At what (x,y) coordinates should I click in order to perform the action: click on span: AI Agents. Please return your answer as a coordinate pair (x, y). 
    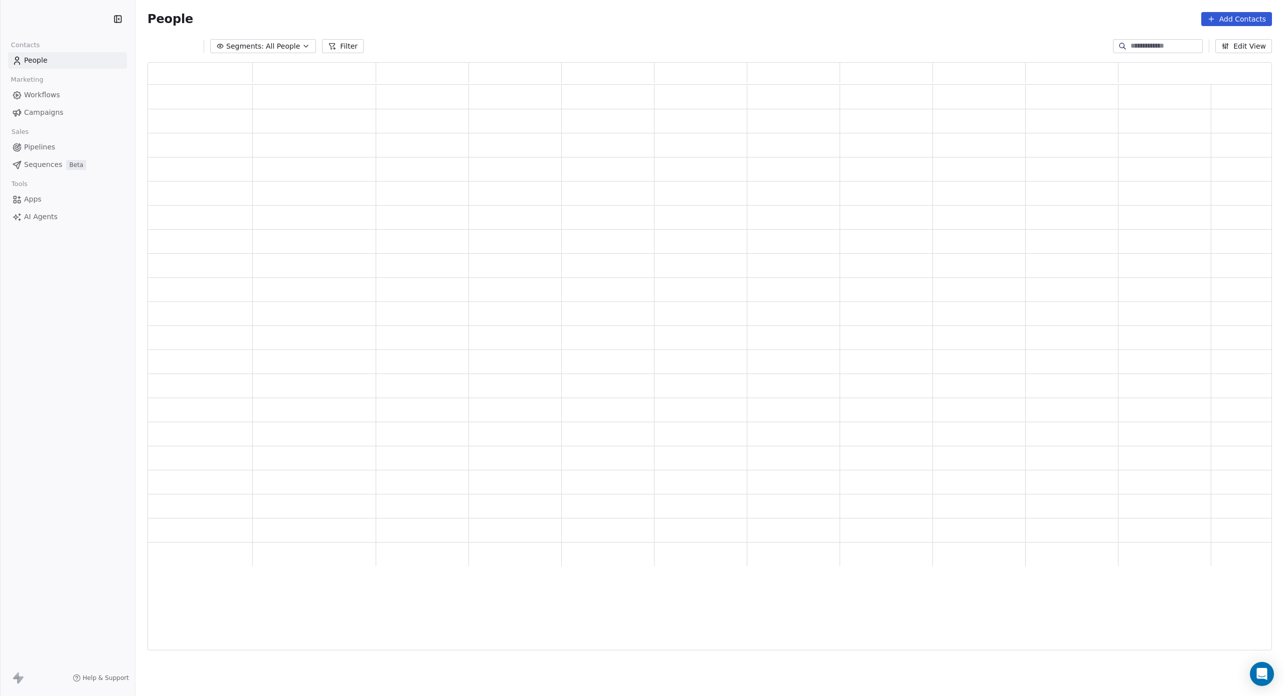
    Looking at the image, I should click on (41, 217).